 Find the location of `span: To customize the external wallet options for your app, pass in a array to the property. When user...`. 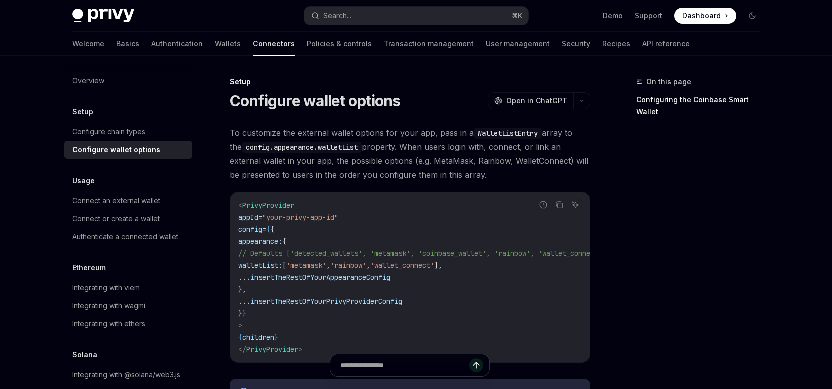

span: To customize the external wallet options for your app, pass in a array to the property. When user... is located at coordinates (410, 154).